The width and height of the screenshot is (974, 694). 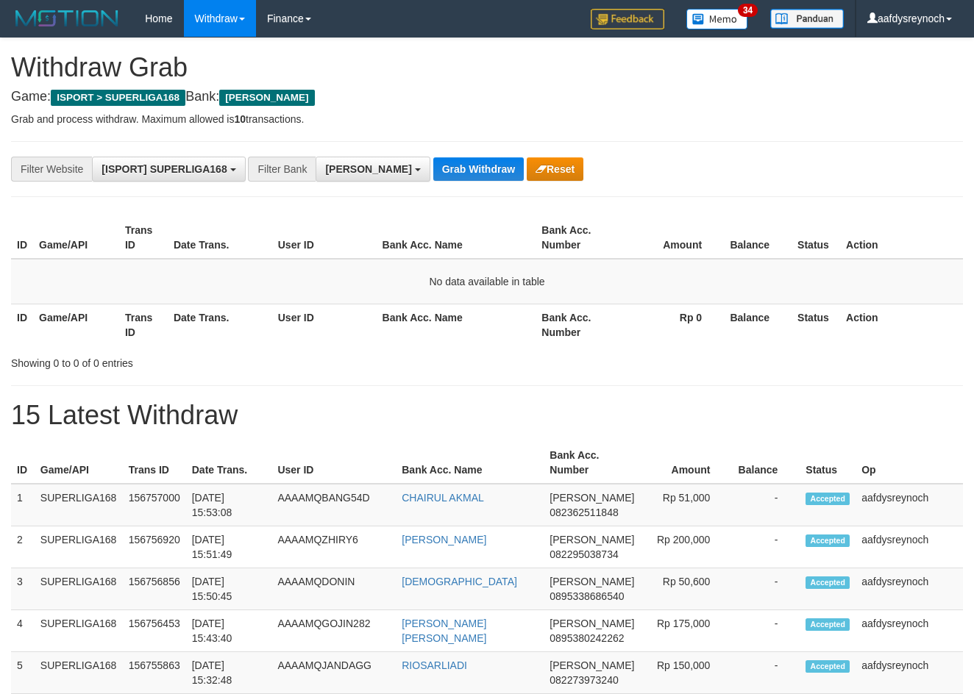 I want to click on button: Reset, so click(x=555, y=169).